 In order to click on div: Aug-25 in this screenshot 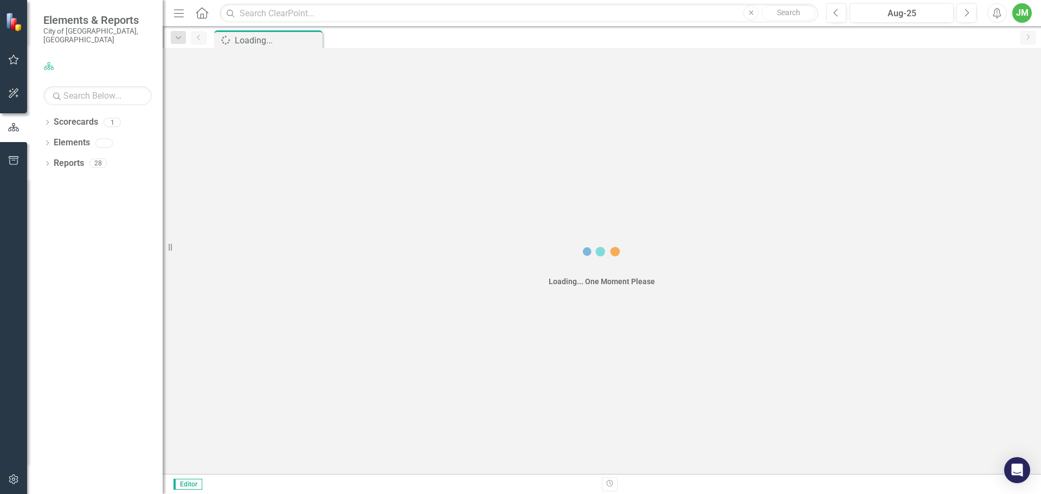, I will do `click(902, 14)`.